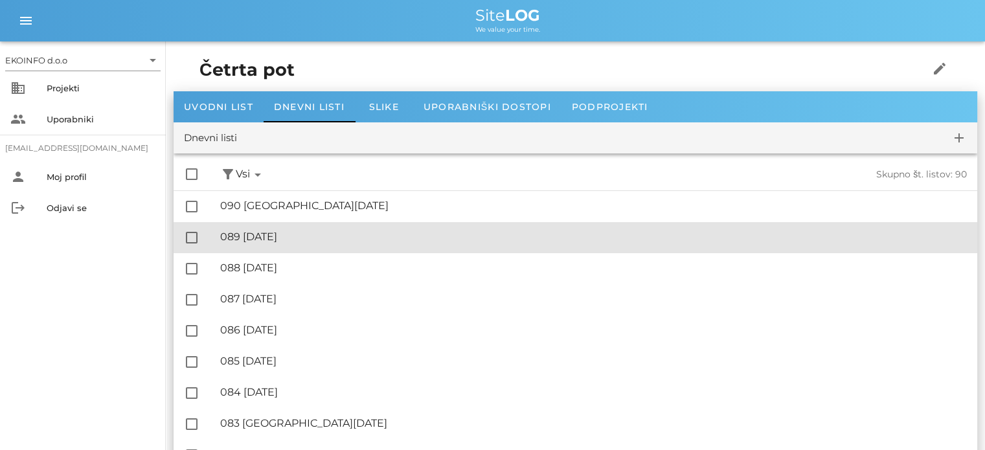 The height and width of the screenshot is (450, 985). What do you see at coordinates (792, 174) in the screenshot?
I see `div: Skupno št. listov: 90` at bounding box center [792, 174].